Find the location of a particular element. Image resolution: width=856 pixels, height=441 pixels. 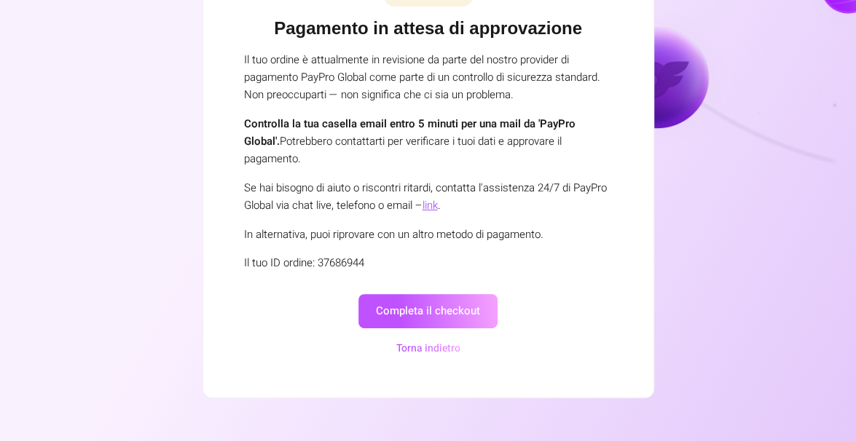

button: Completa il checkout is located at coordinates (428, 311).